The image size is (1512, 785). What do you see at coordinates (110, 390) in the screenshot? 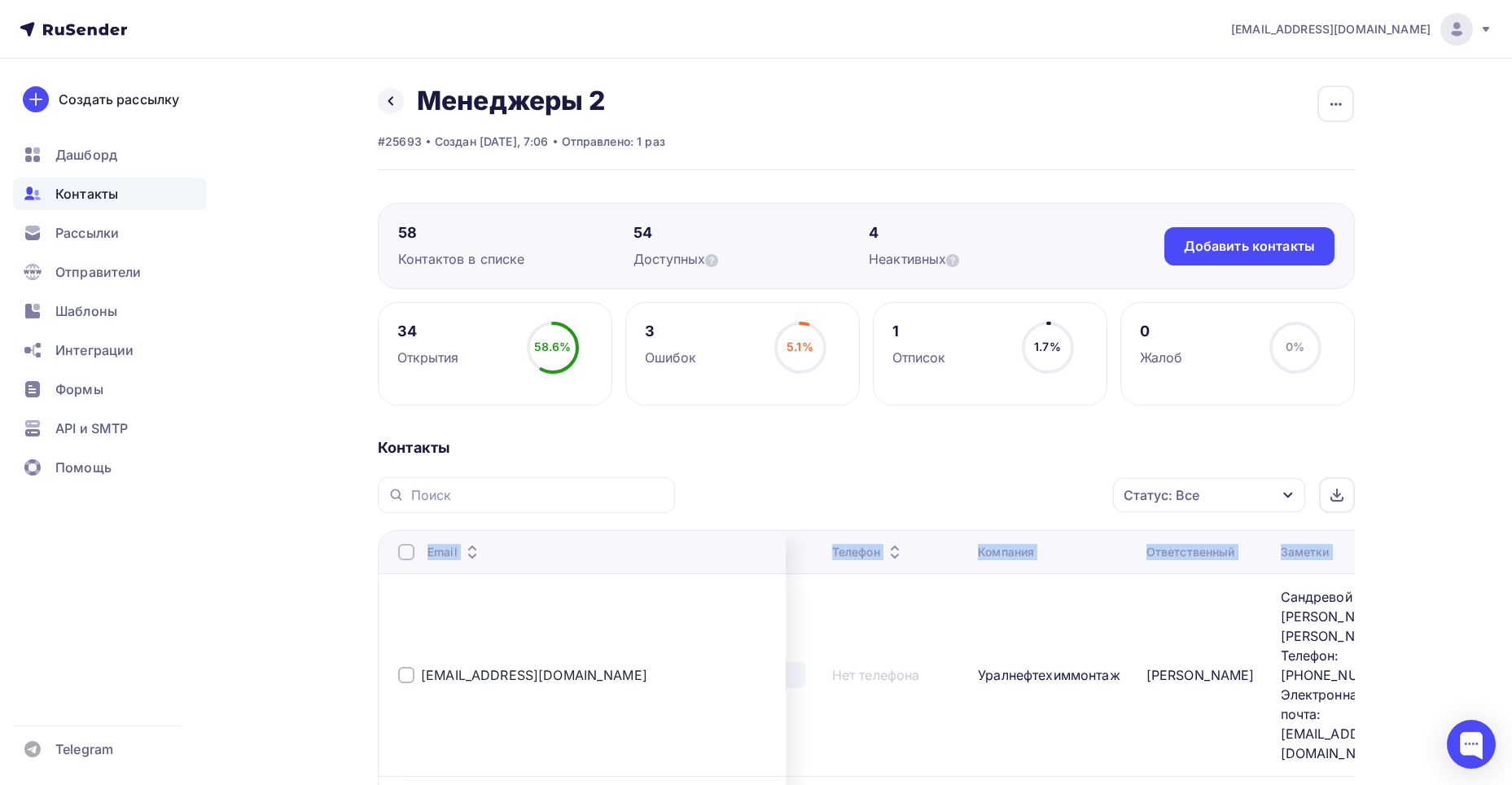
I see `a: Формы` at bounding box center [110, 390].